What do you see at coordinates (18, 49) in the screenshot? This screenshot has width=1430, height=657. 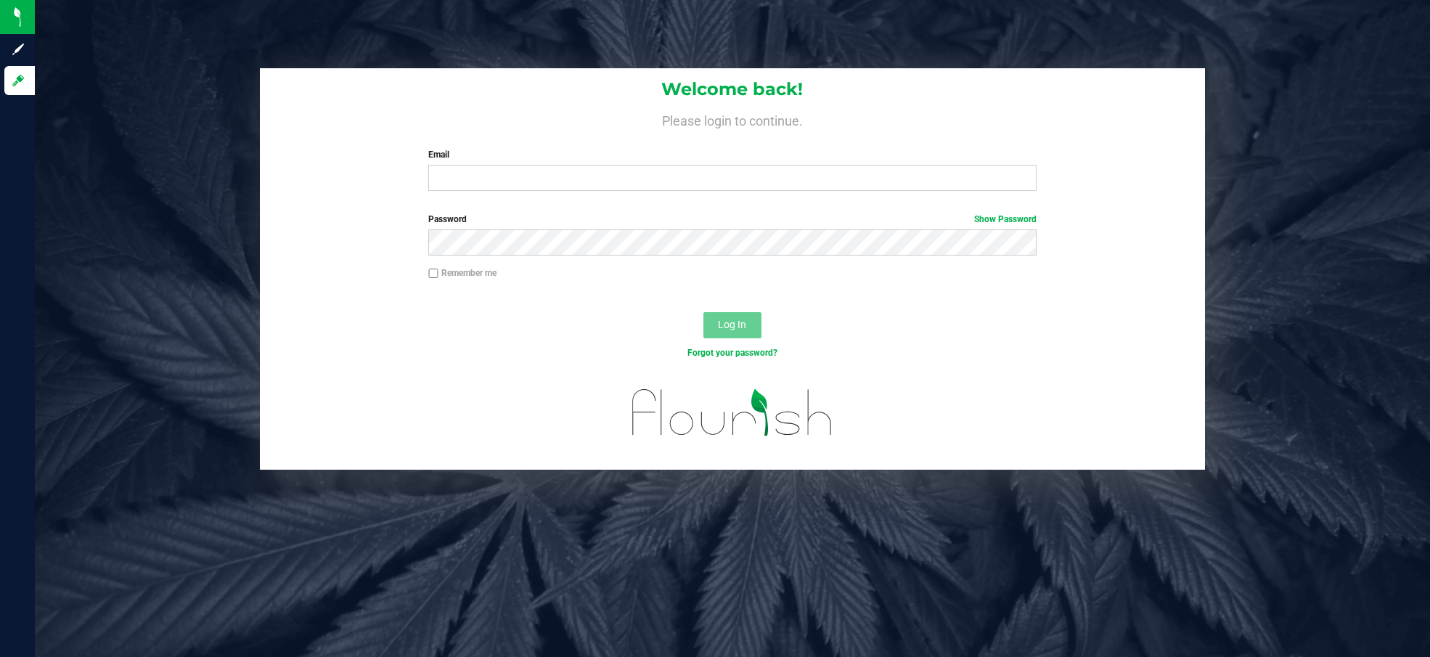 I see `inline-svg: Sign up` at bounding box center [18, 49].